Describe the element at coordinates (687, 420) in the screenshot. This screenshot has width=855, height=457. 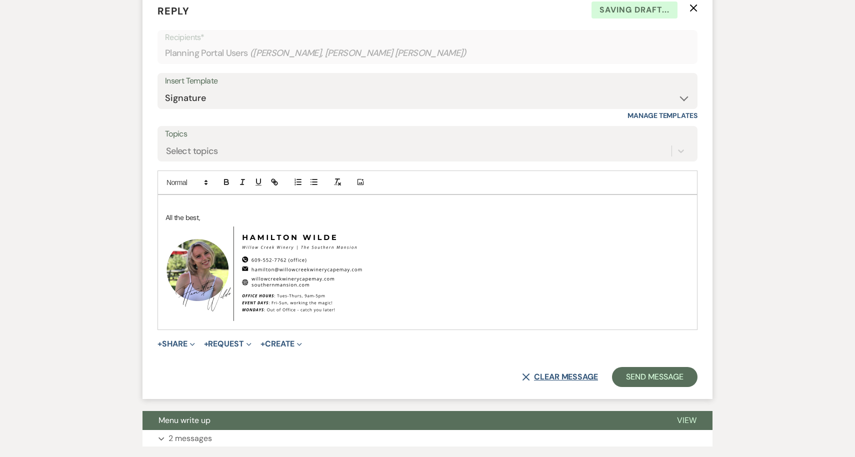
I see `span: View` at that location.